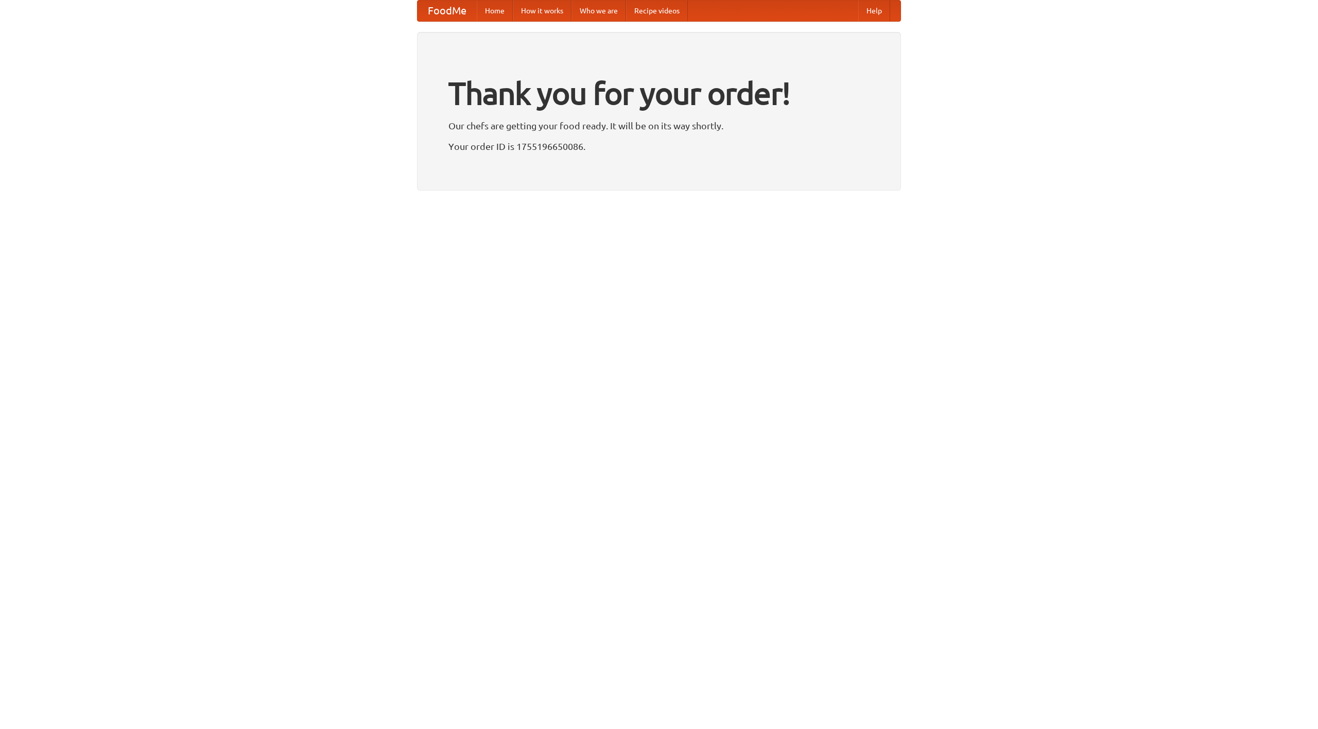 This screenshot has height=729, width=1318. What do you see at coordinates (542, 11) in the screenshot?
I see `a: How it works` at bounding box center [542, 11].